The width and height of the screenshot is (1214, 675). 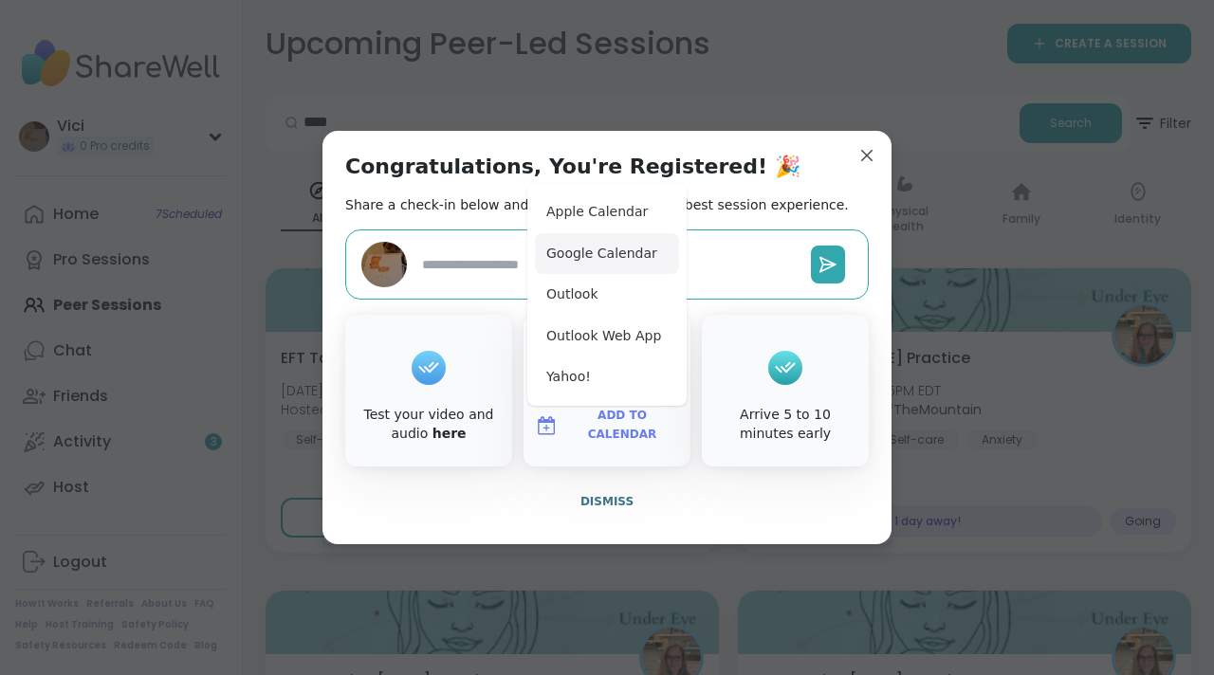 I want to click on a: here, so click(x=450, y=434).